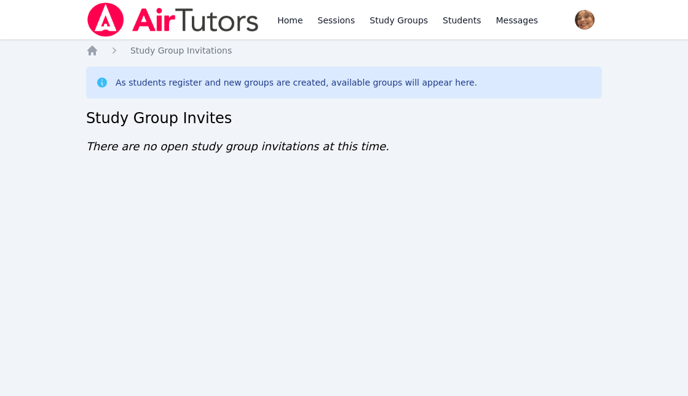 This screenshot has height=396, width=688. I want to click on span: Messages, so click(517, 20).